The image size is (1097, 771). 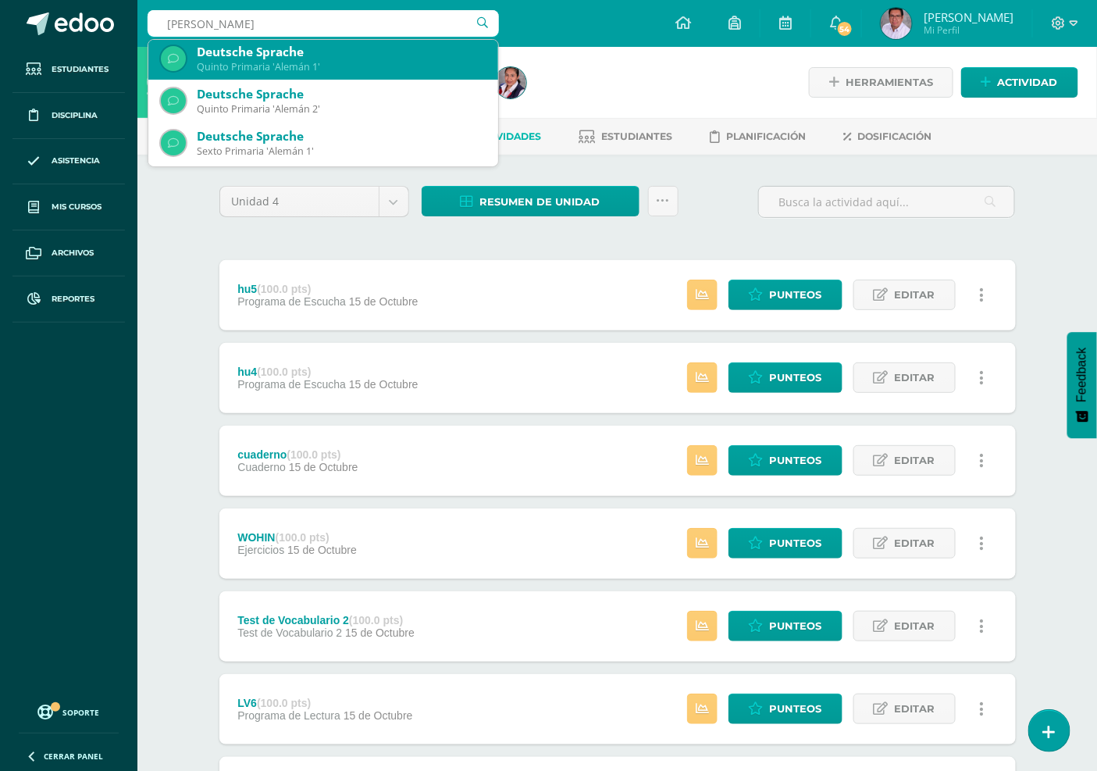 What do you see at coordinates (969, 30) in the screenshot?
I see `span: Mi Perfil` at bounding box center [969, 30].